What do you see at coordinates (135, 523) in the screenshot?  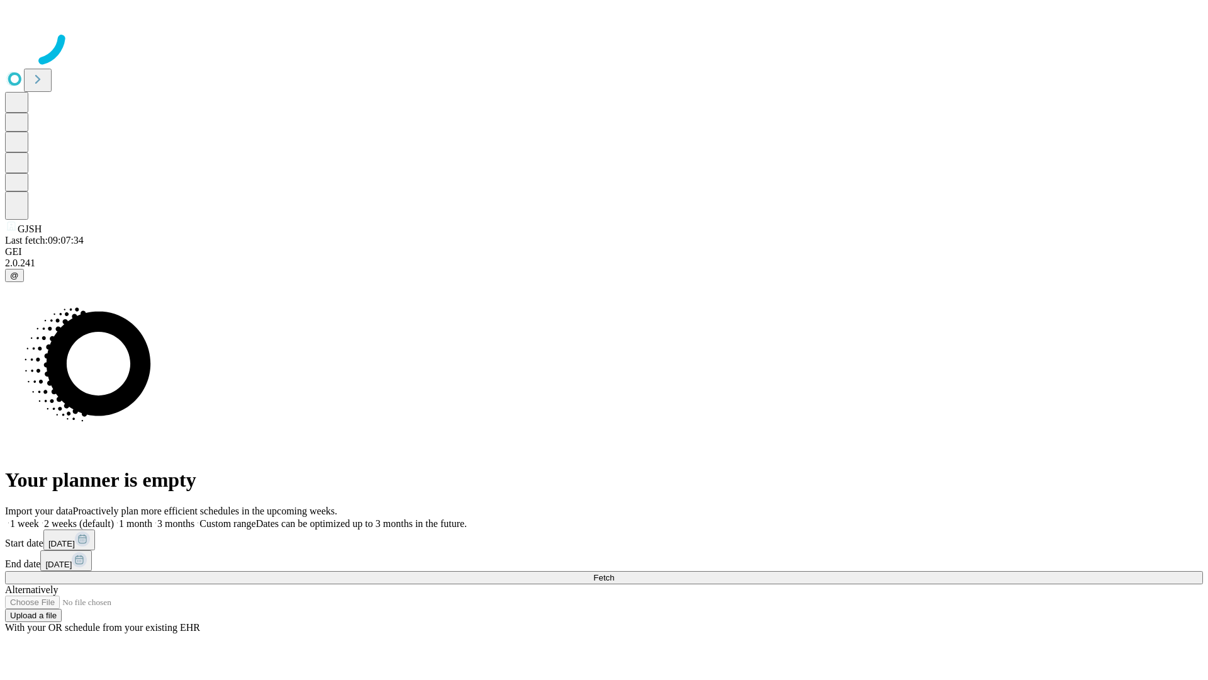 I see `span: 1 month` at bounding box center [135, 523].